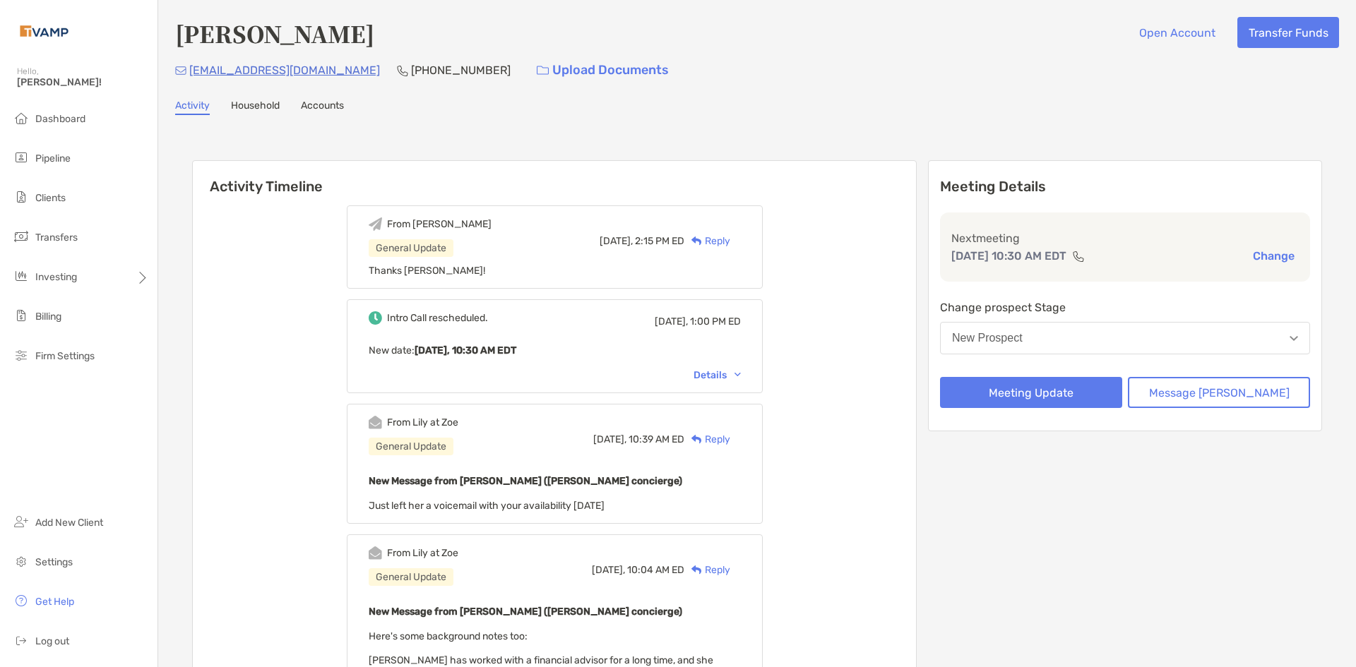  Describe the element at coordinates (21, 522) in the screenshot. I see `img: add_new_client icon` at that location.